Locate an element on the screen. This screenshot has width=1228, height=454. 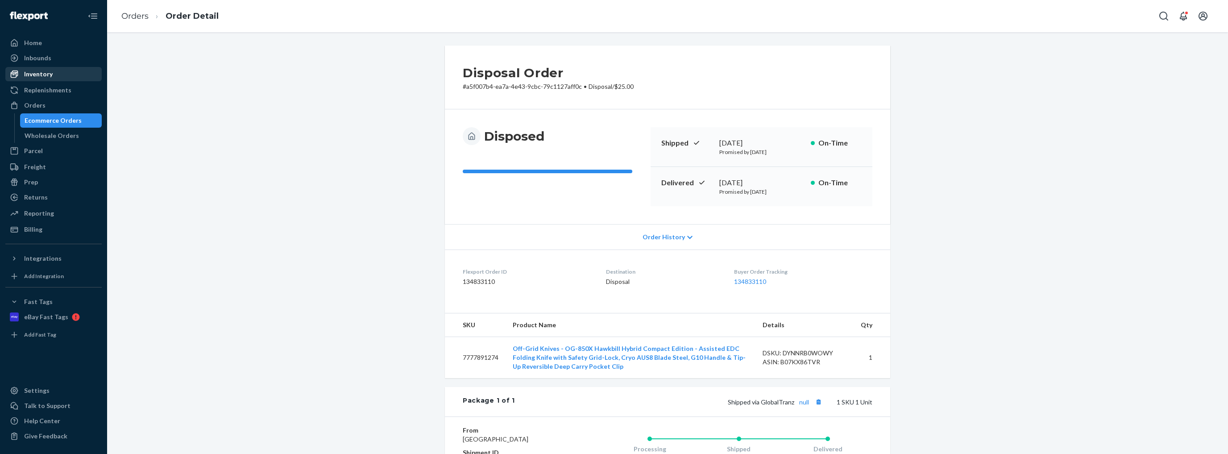
button: Integrations is located at coordinates (54, 258).